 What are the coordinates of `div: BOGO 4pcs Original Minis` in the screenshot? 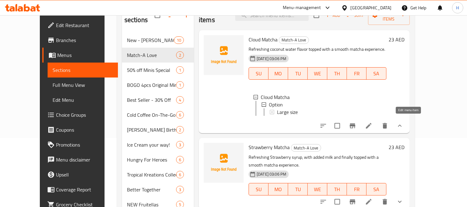 It's located at (152, 85).